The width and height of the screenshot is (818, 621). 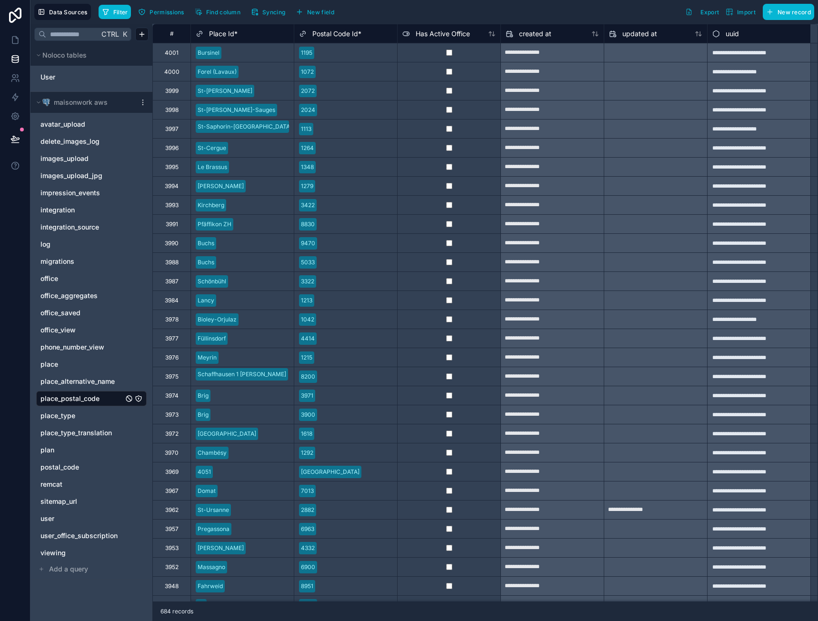 What do you see at coordinates (308, 377) in the screenshot?
I see `div: 8200` at bounding box center [308, 377].